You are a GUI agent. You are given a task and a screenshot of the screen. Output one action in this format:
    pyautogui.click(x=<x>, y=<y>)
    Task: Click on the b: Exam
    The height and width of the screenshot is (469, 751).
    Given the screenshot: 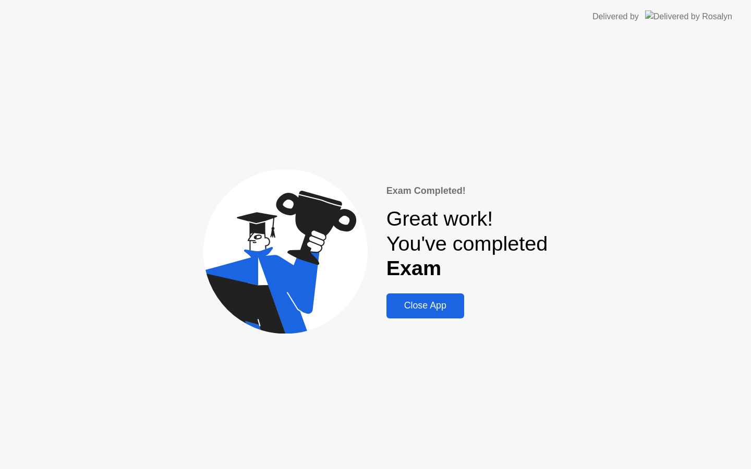 What is the action you would take?
    pyautogui.click(x=414, y=268)
    